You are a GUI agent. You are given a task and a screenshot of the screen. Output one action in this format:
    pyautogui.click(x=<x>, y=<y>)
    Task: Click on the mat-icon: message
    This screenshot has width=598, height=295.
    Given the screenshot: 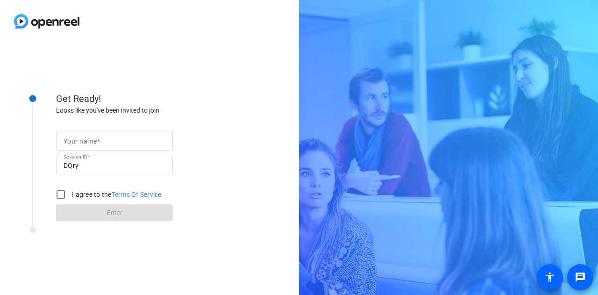 What is the action you would take?
    pyautogui.click(x=580, y=277)
    